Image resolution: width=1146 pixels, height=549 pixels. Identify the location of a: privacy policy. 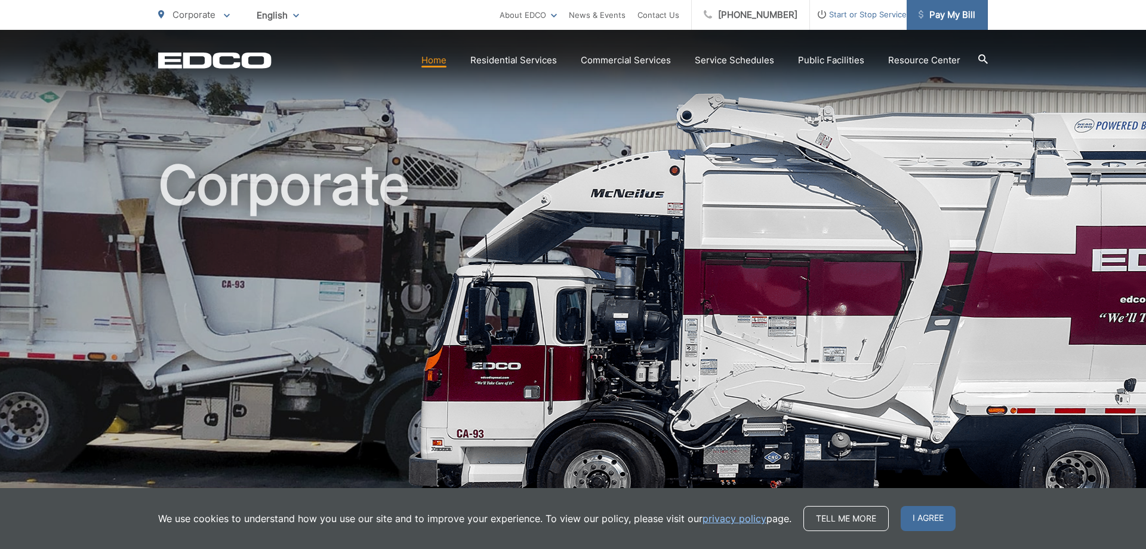
(734, 518).